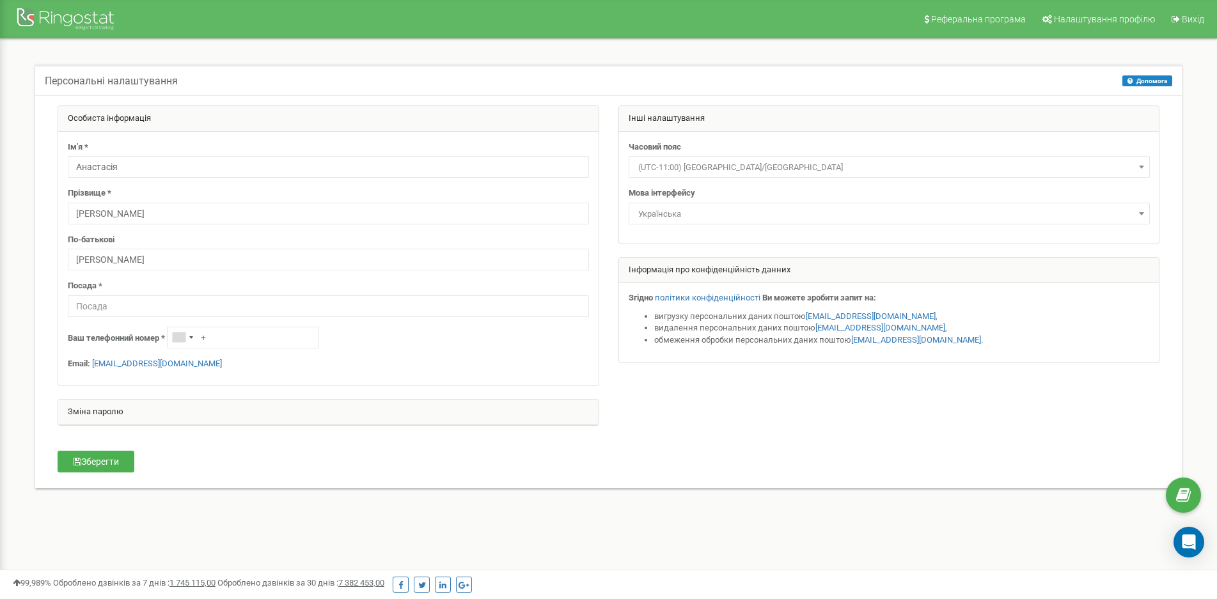 The image size is (1217, 599). I want to click on label: Посада *, so click(85, 286).